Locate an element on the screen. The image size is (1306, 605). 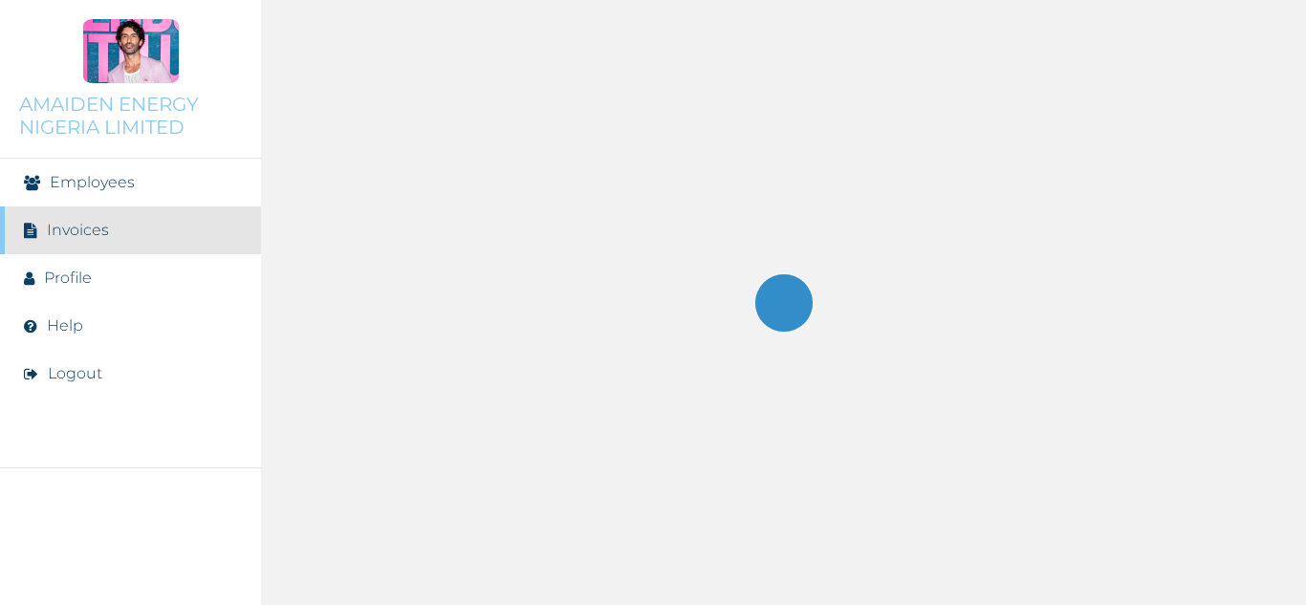
img: RelianceHMO's Logo is located at coordinates (130, 572).